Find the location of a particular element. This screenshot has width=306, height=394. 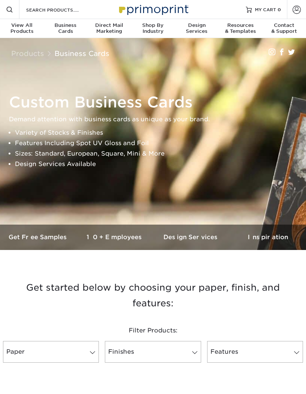

a: Products is located at coordinates (28, 53).